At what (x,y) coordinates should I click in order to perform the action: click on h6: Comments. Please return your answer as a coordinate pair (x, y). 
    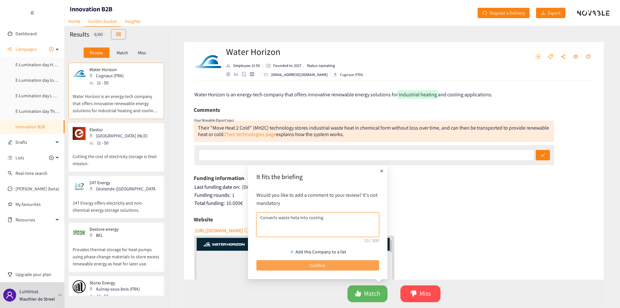
    Looking at the image, I should click on (207, 110).